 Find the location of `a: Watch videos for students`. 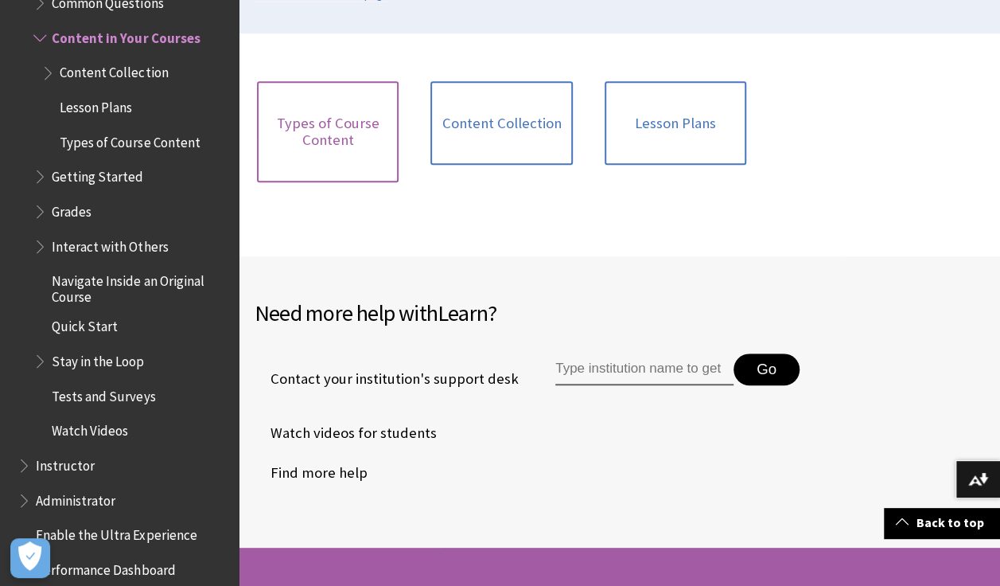

a: Watch videos for students is located at coordinates (345, 433).